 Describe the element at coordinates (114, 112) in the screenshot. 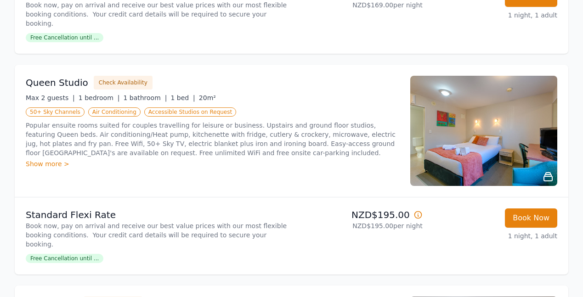

I see `span: Air Conditioning` at that location.